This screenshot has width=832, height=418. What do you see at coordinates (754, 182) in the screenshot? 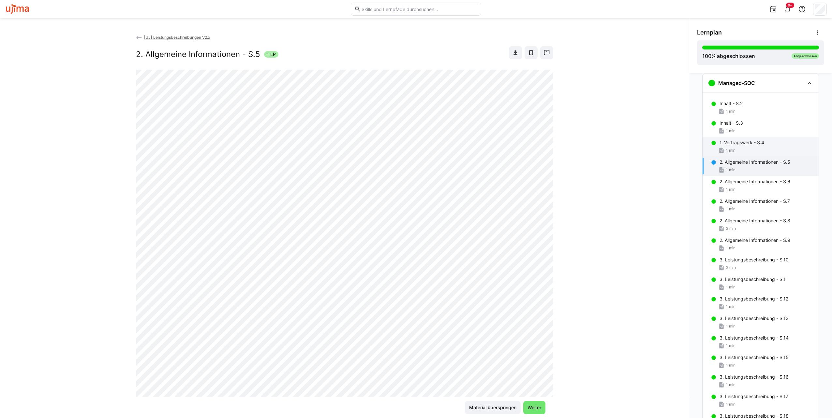
I see `p: 2. Allgemeine Informationen - S.6` at bounding box center [754, 182].